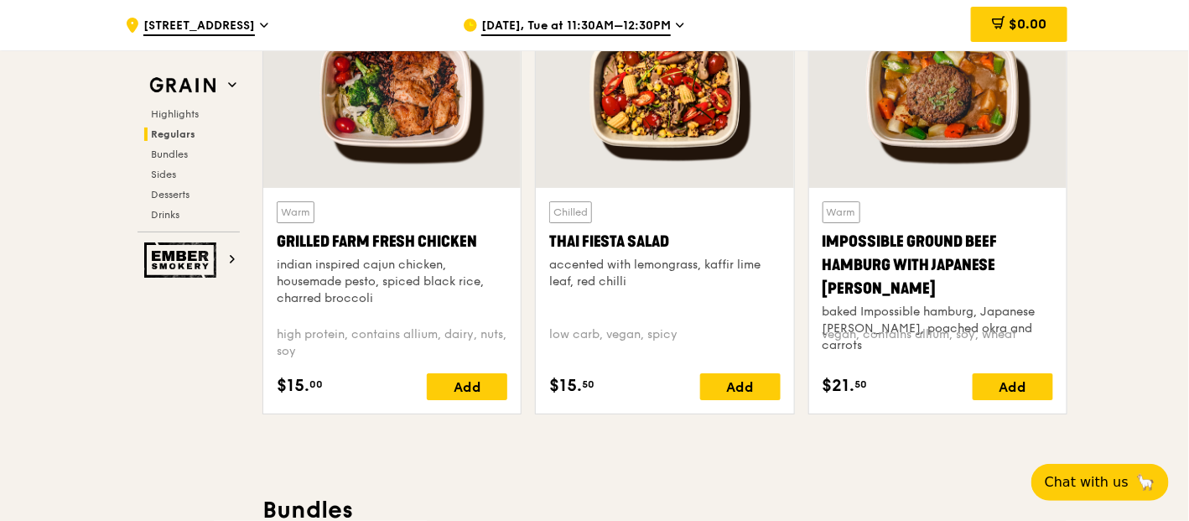 Image resolution: width=1189 pixels, height=521 pixels. I want to click on span: Regulars, so click(173, 134).